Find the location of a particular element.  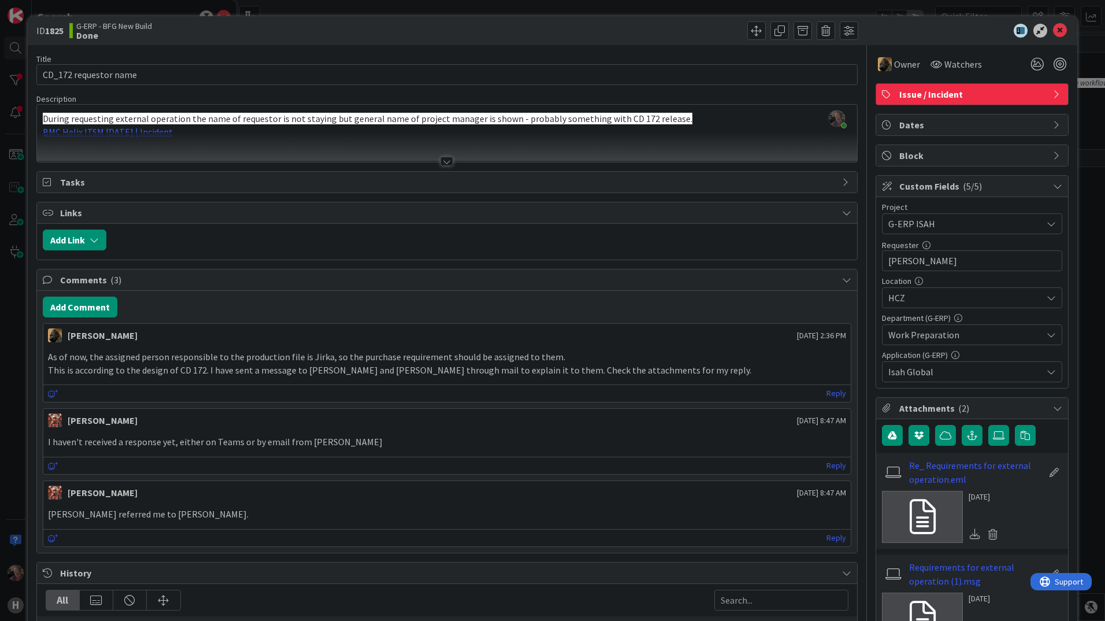

span: Description is located at coordinates (56, 99).